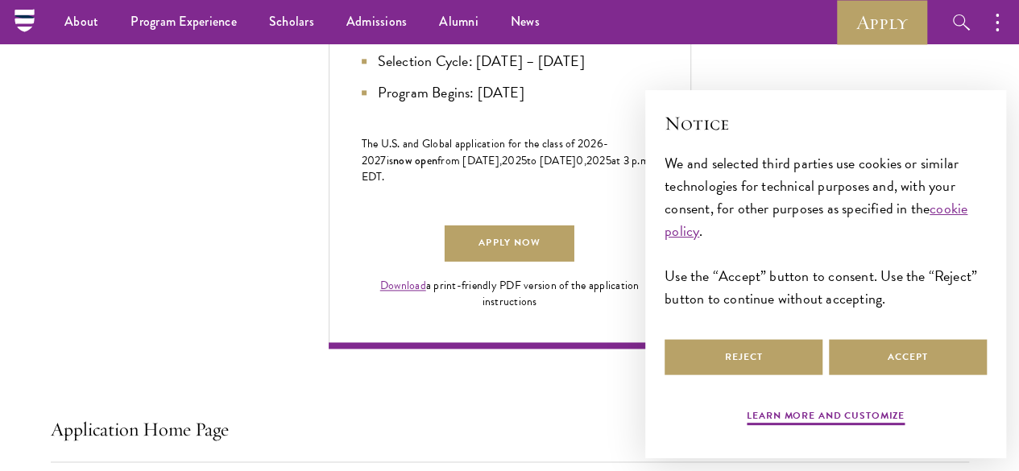 Image resolution: width=1019 pixels, height=471 pixels. What do you see at coordinates (507, 168) in the screenshot?
I see `span: at 3 p.m. EDT.` at bounding box center [507, 168].